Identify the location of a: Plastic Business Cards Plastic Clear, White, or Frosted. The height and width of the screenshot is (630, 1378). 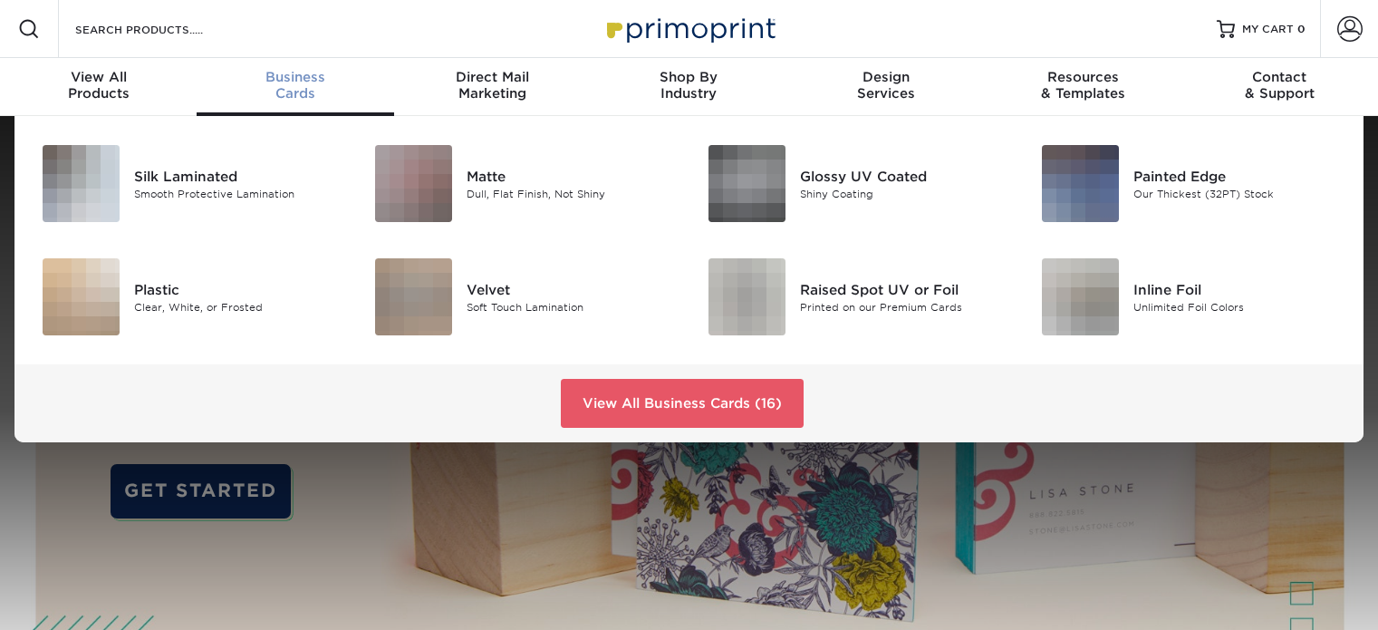
(189, 296).